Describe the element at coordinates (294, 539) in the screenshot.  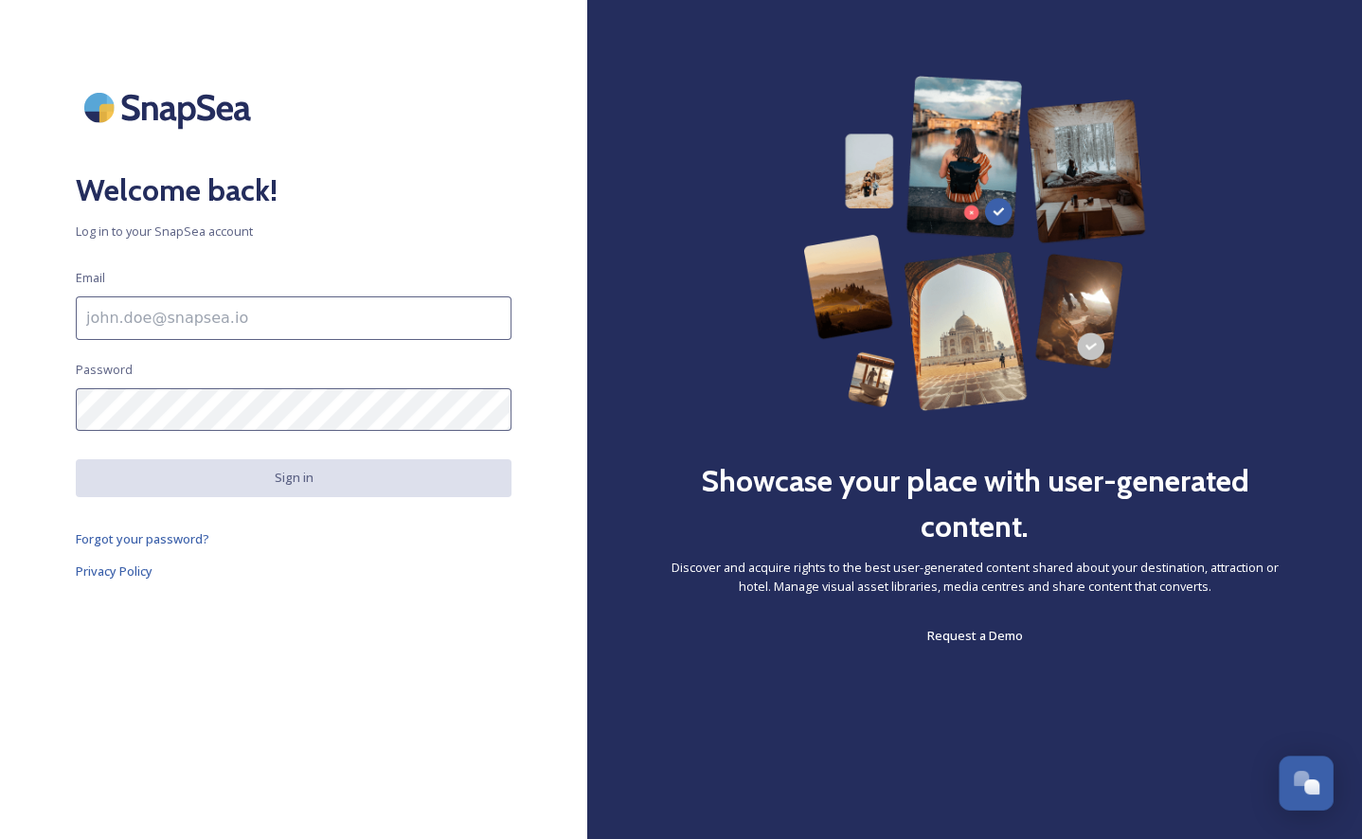
I see `a: Forgot your password?` at that location.